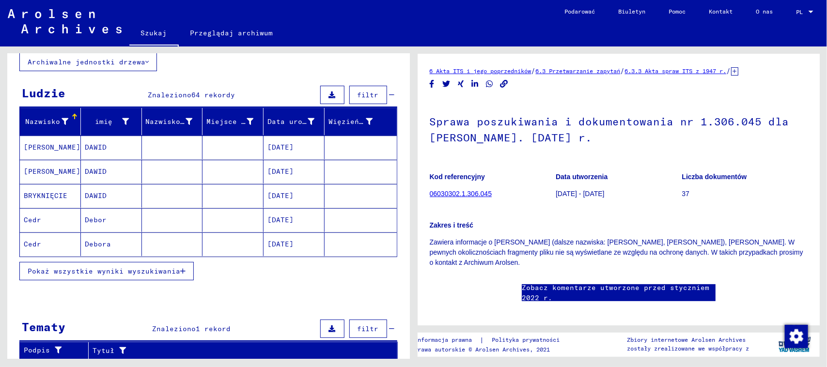 The image size is (827, 367). I want to click on button: Pokaż wszystkie wyniki wyszukiwania, so click(107, 271).